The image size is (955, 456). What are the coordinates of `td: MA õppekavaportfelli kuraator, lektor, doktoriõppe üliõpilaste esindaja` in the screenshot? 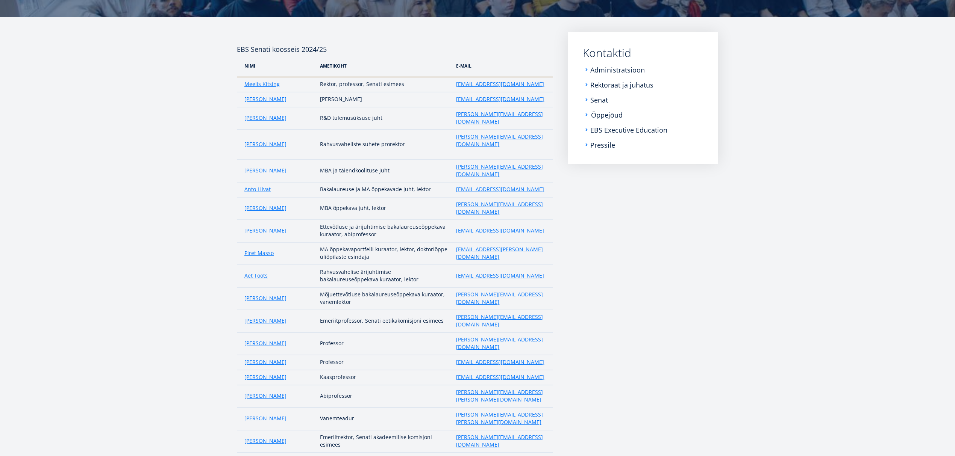 It's located at (384, 254).